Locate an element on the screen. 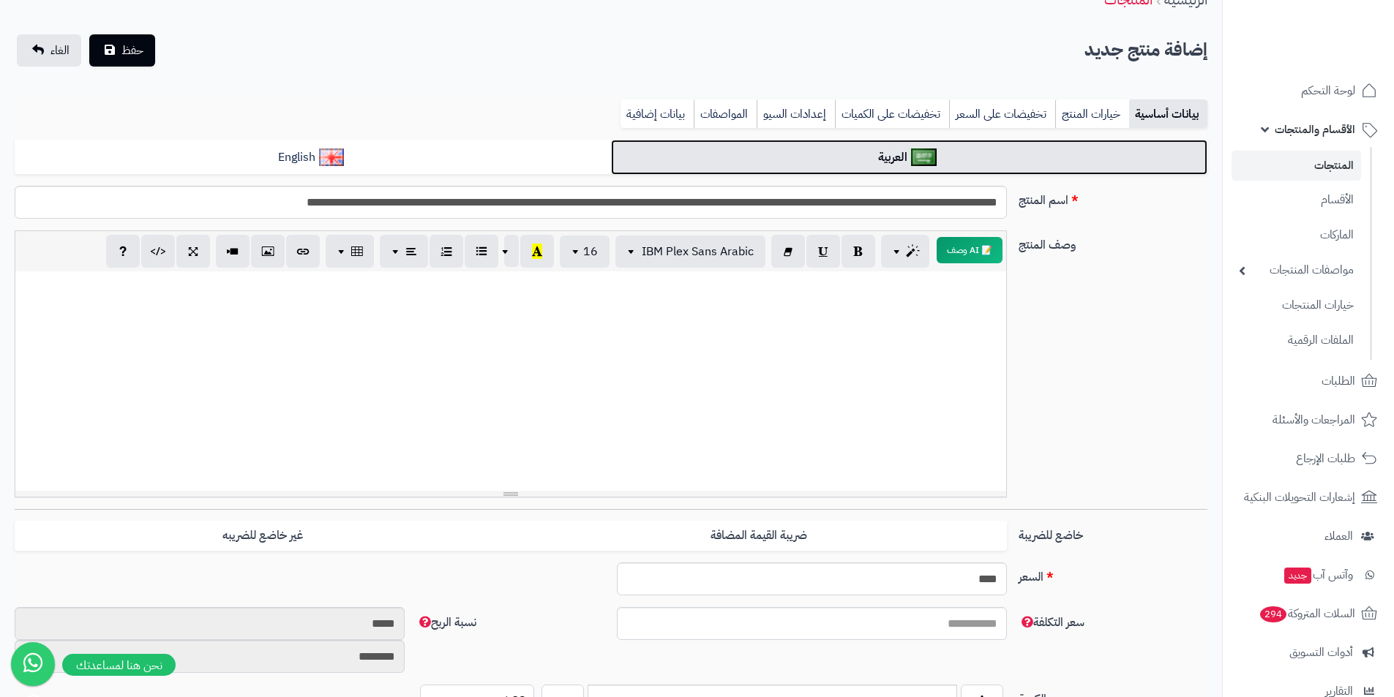 The height and width of the screenshot is (697, 1394). img: English is located at coordinates (332, 157).